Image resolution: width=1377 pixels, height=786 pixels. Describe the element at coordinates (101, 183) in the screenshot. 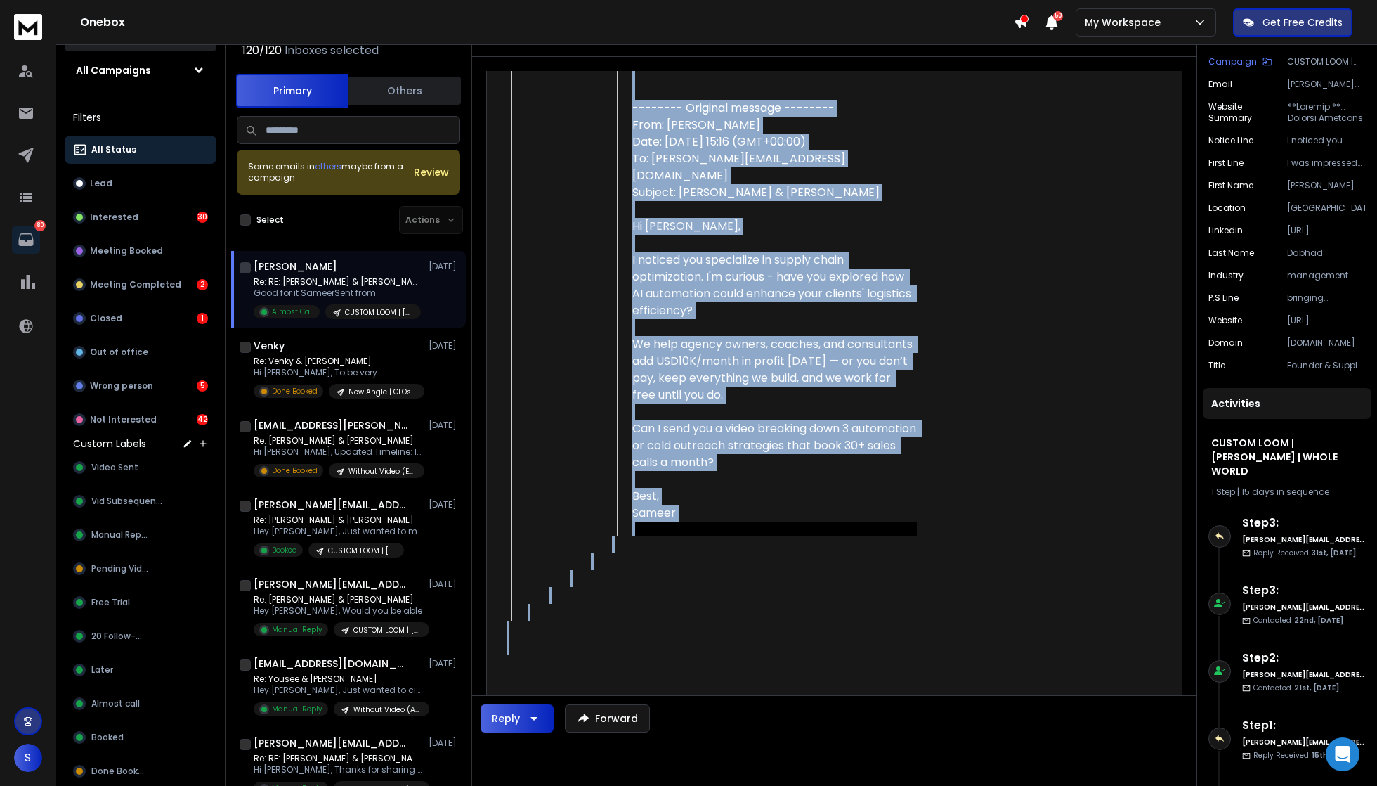

I see `p: Lead` at that location.